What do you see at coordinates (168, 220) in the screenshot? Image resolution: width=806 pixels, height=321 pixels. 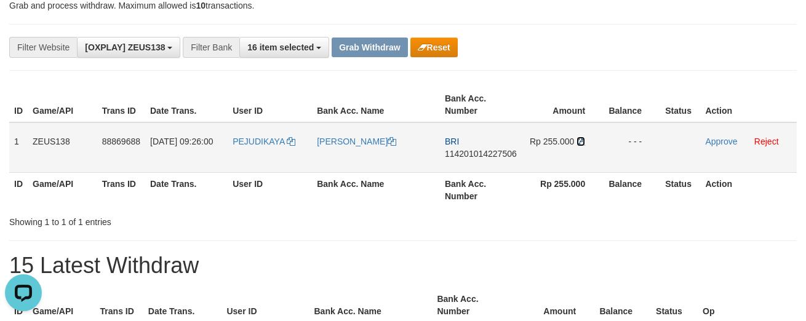 I see `div: Showing 1 to 1 of 1 entries` at bounding box center [168, 220].